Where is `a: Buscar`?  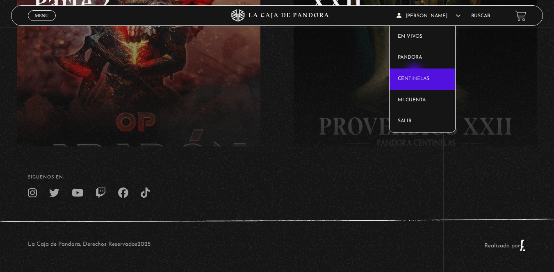 a: Buscar is located at coordinates (481, 16).